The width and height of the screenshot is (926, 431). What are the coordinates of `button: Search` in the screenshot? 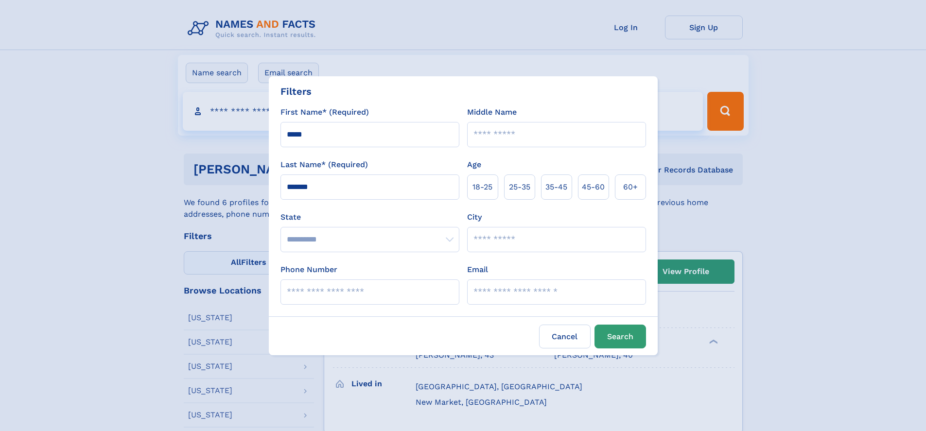 It's located at (620, 336).